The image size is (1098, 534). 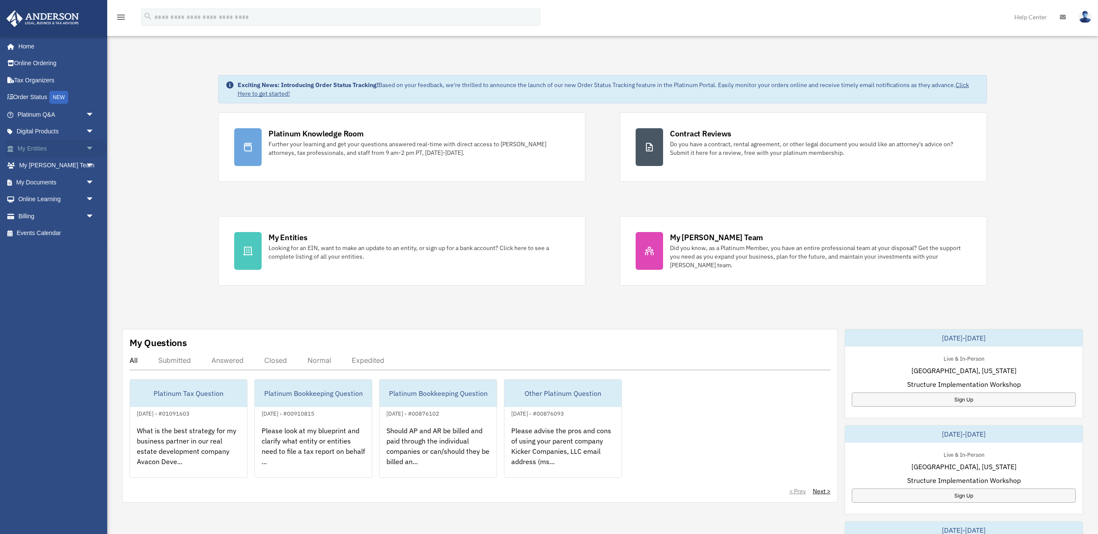 I want to click on a: Platinum Q&Aarrow_drop_down, so click(x=57, y=115).